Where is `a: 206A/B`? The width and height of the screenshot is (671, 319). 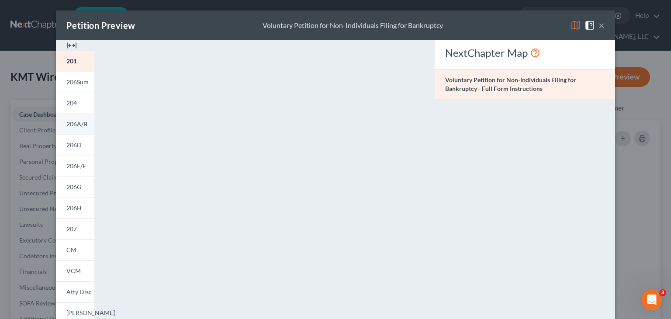
a: 206A/B is located at coordinates (75, 124).